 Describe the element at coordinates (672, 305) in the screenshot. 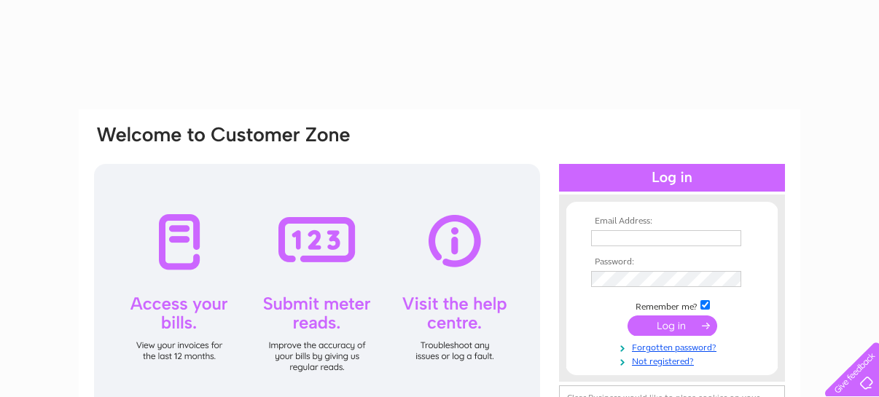

I see `td: Remember me?` at that location.